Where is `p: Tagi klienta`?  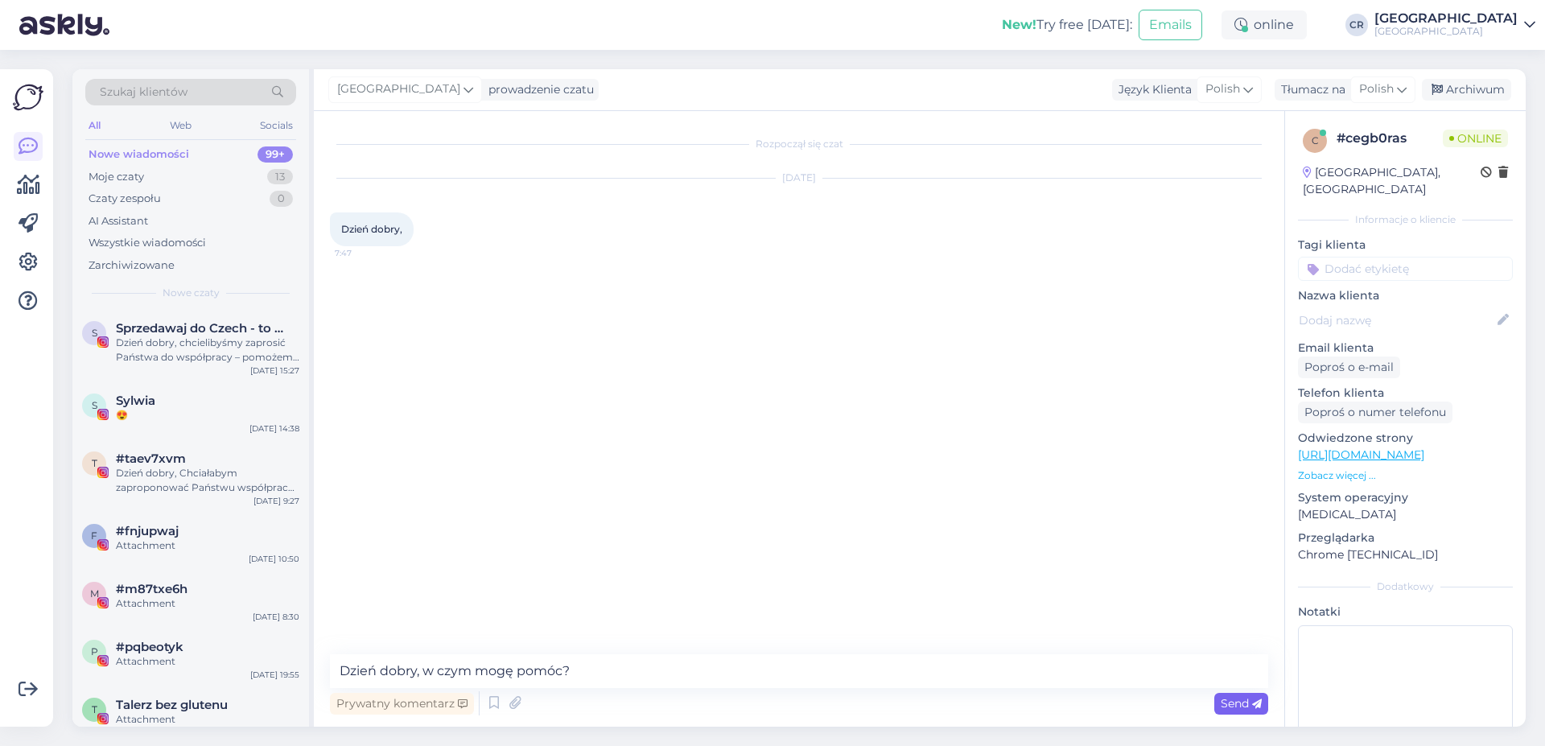
p: Tagi klienta is located at coordinates (1405, 245).